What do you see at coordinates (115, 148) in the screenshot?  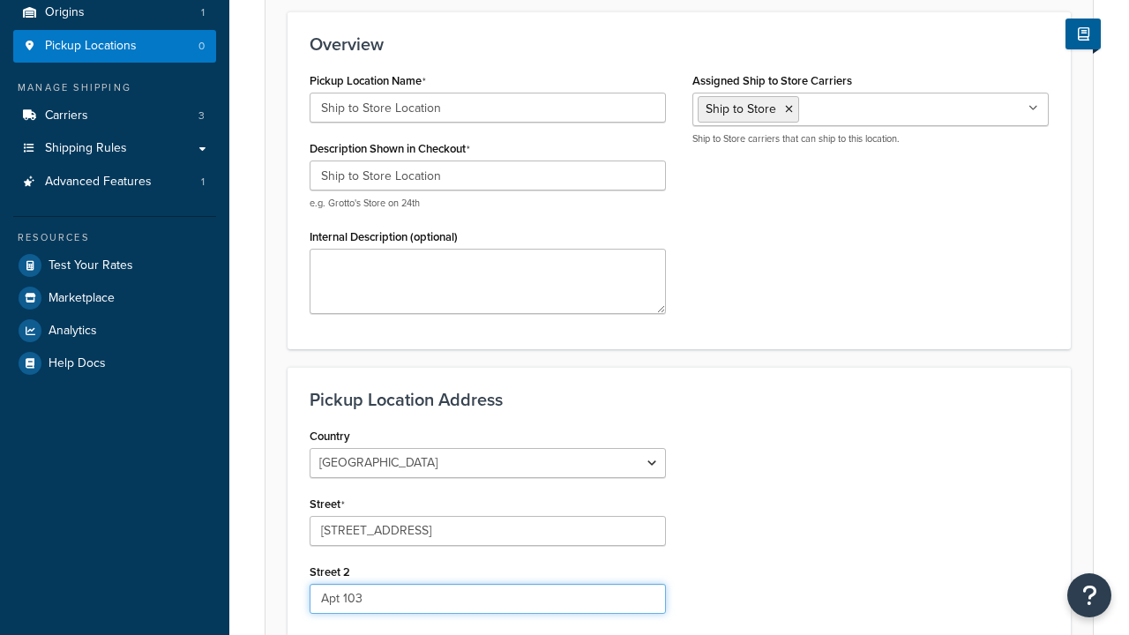 I see `a: Shipping Rules` at bounding box center [115, 148].